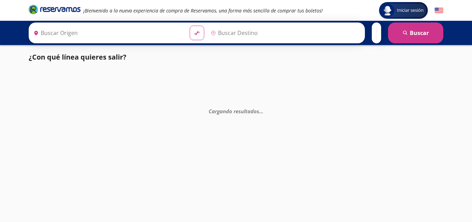 The width and height of the screenshot is (472, 222). What do you see at coordinates (285, 33) in the screenshot?
I see `input: Buscar Destino` at bounding box center [285, 33].